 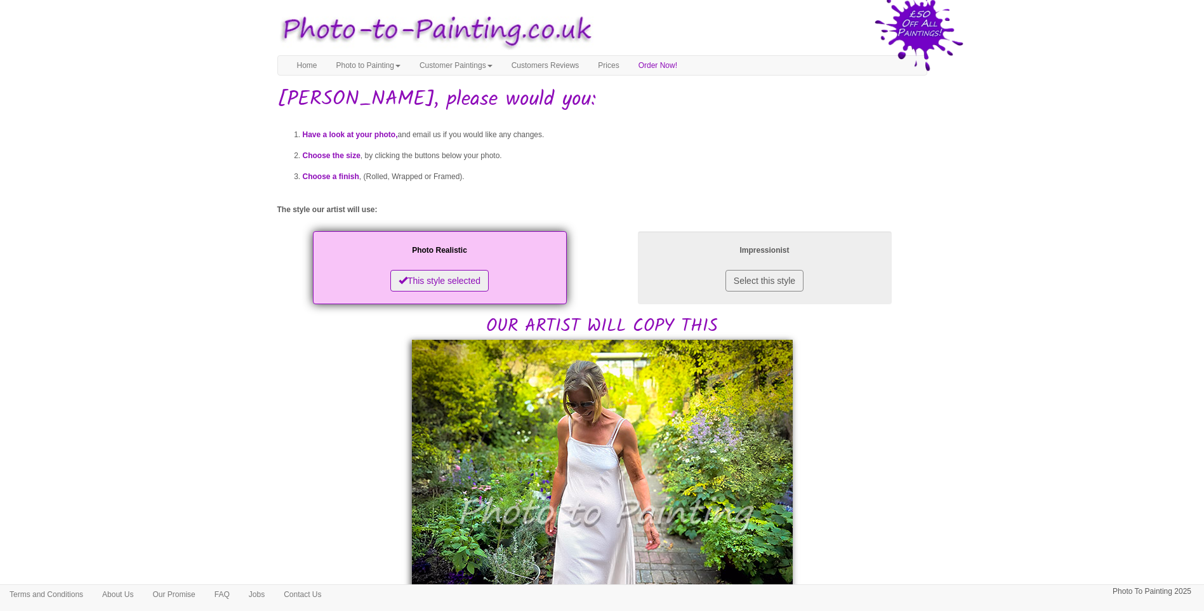 I want to click on span: Choose a finish, so click(x=331, y=176).